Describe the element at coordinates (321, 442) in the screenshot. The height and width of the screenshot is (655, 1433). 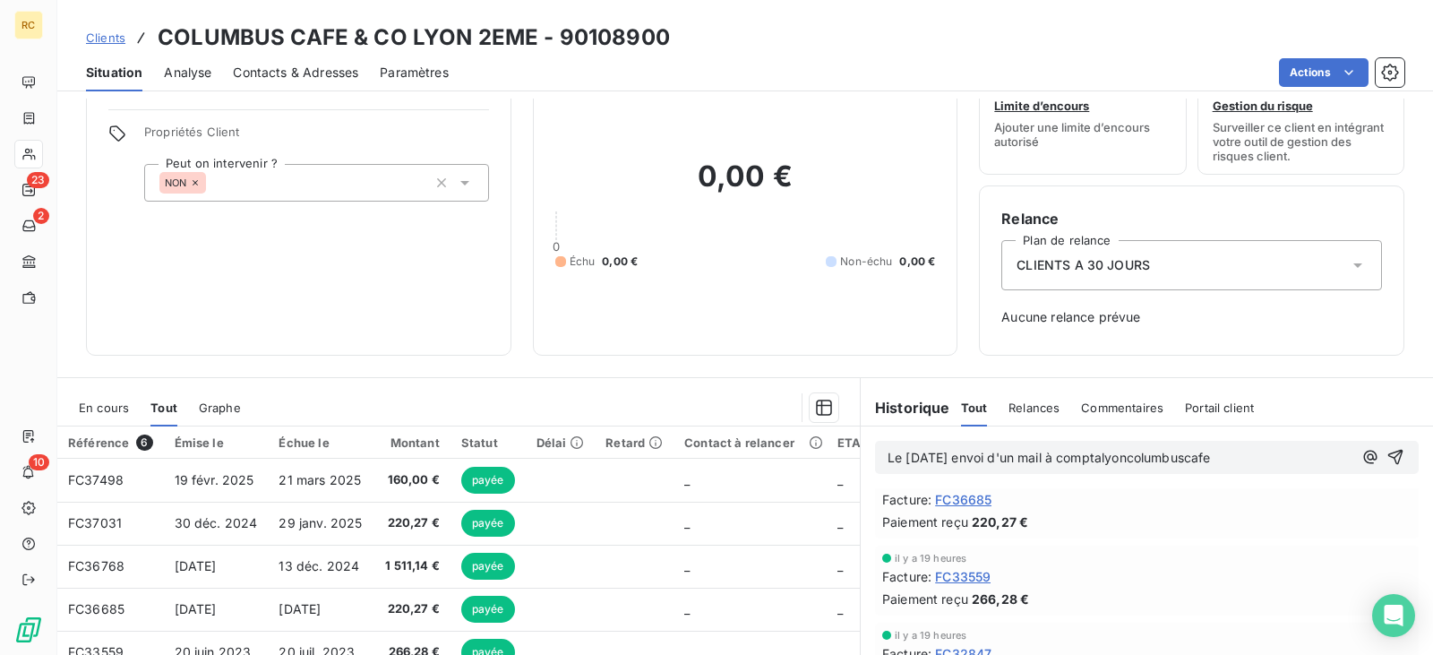
I see `div: Échue le` at that location.